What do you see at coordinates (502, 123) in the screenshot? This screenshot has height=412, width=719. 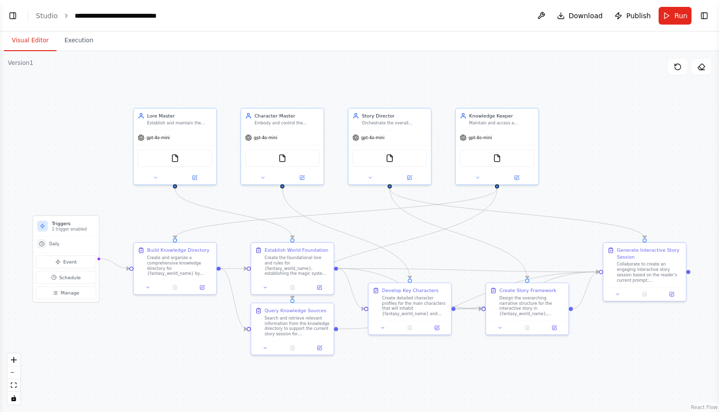 I see `div: Maintain and access a comprehensive knowledge directory of documents, references, and source mate...` at bounding box center [502, 123].